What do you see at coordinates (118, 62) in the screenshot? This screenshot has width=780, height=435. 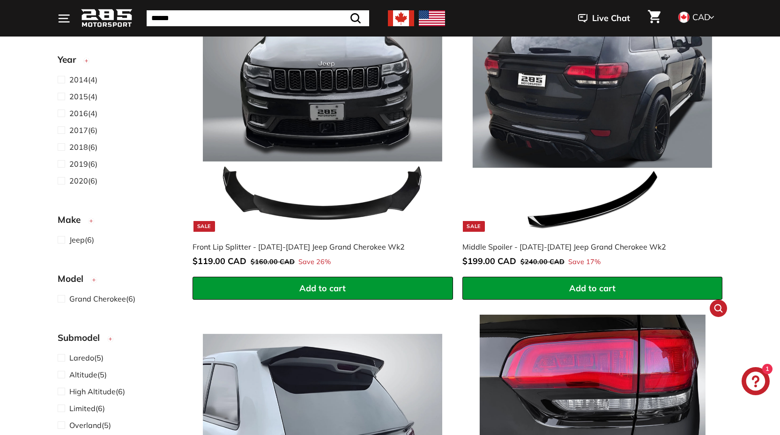 I see `button: Year` at bounding box center [118, 62].